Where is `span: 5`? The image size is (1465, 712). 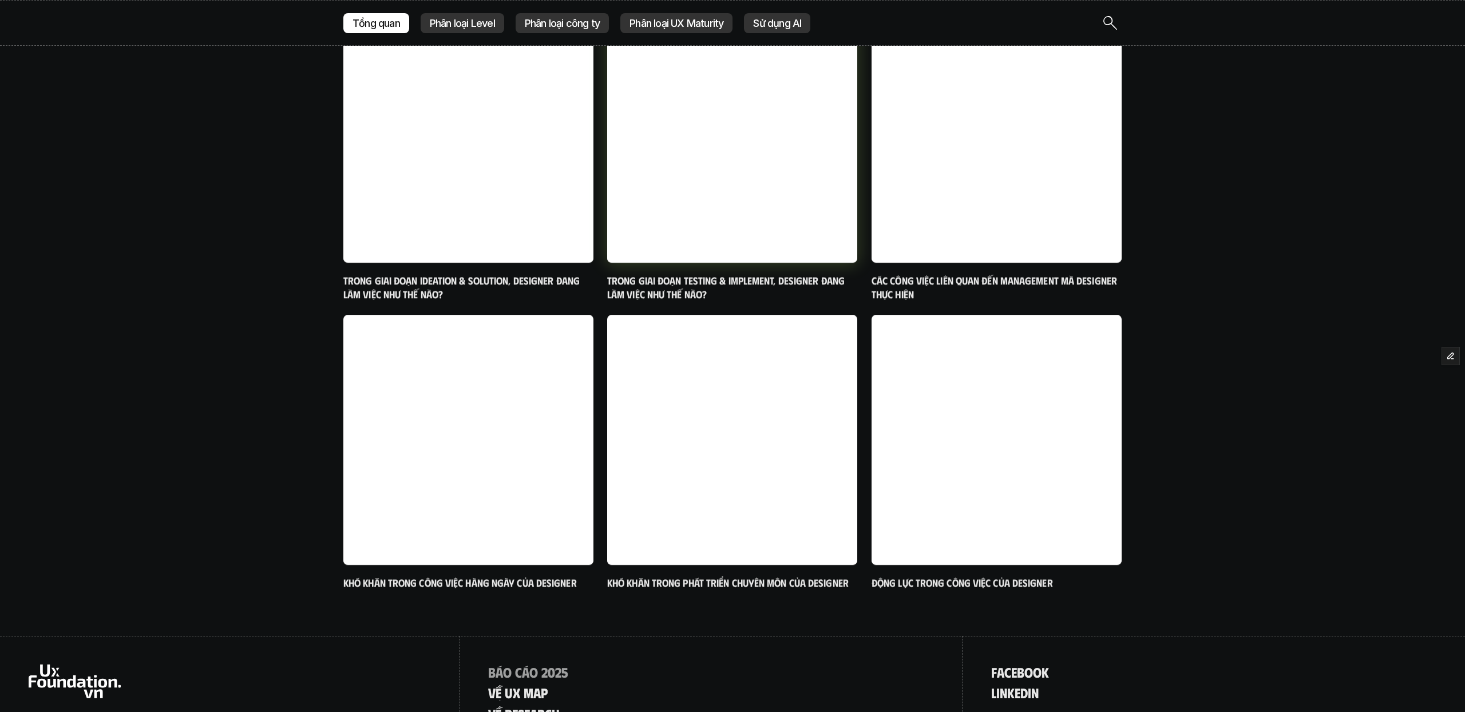
span: 5 is located at coordinates (565, 672).